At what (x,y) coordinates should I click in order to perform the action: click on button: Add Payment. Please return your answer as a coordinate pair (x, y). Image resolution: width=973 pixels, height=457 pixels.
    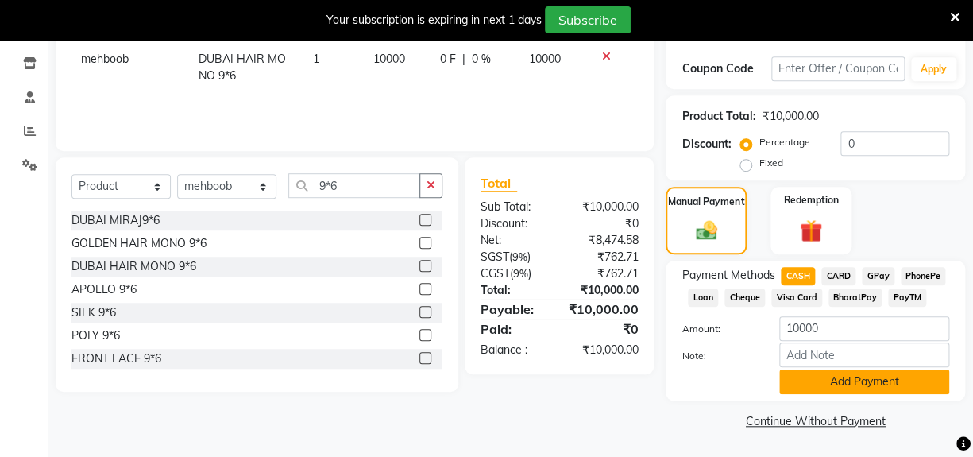
    Looking at the image, I should click on (864, 381).